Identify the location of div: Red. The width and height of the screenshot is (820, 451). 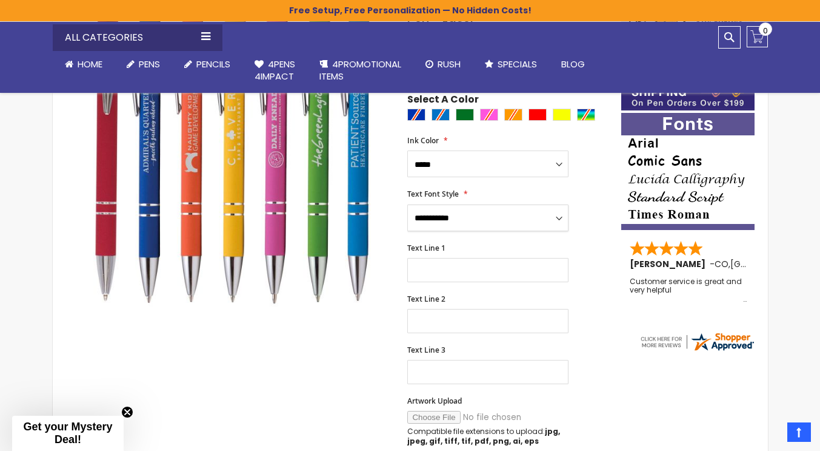
(538, 115).